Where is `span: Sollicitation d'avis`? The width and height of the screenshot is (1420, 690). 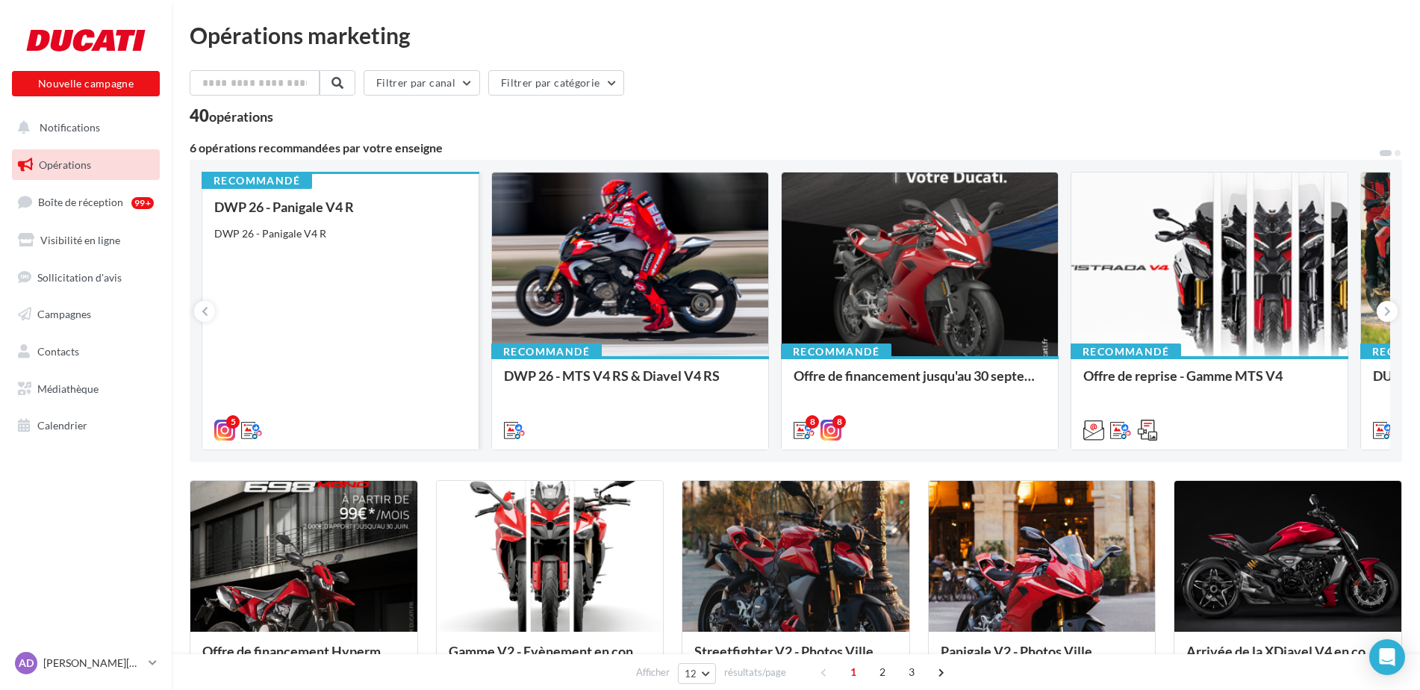 span: Sollicitation d'avis is located at coordinates (79, 276).